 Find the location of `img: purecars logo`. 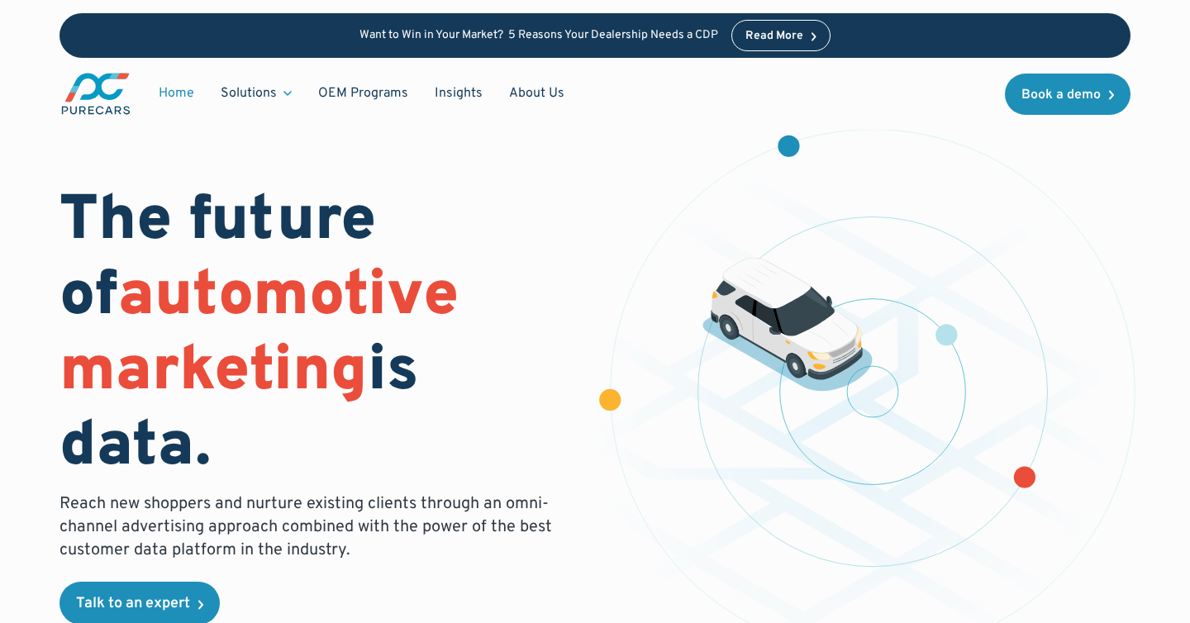

img: purecars logo is located at coordinates (96, 93).